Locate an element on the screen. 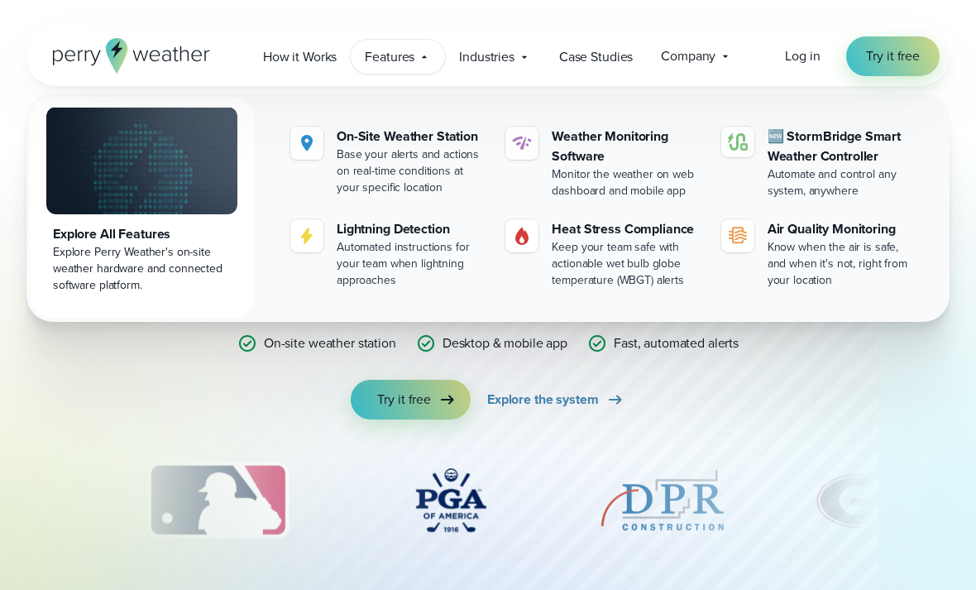 The width and height of the screenshot is (976, 590). div: Lightning Detection is located at coordinates (411, 229).